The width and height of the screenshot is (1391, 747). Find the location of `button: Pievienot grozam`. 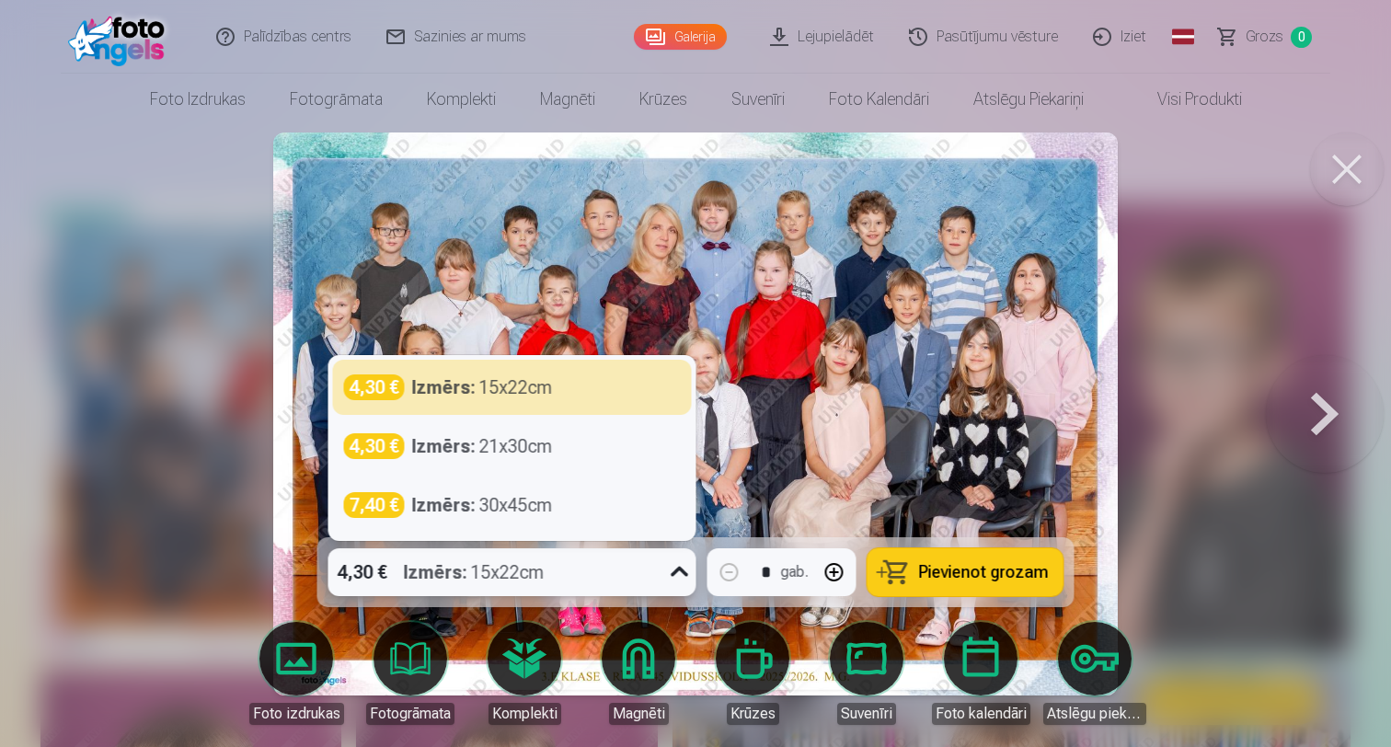

button: Pievienot grozam is located at coordinates (965, 572).